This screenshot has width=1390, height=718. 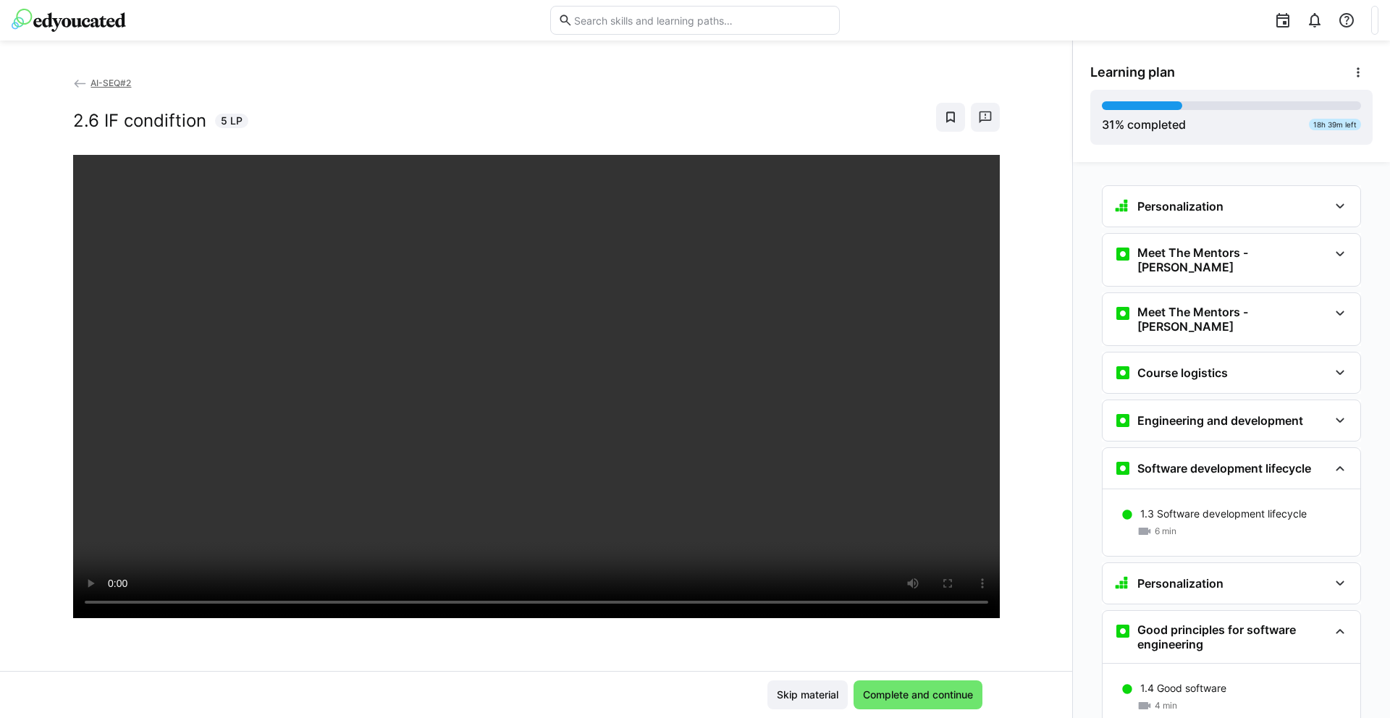 What do you see at coordinates (232, 121) in the screenshot?
I see `span: 5 LP` at bounding box center [232, 121].